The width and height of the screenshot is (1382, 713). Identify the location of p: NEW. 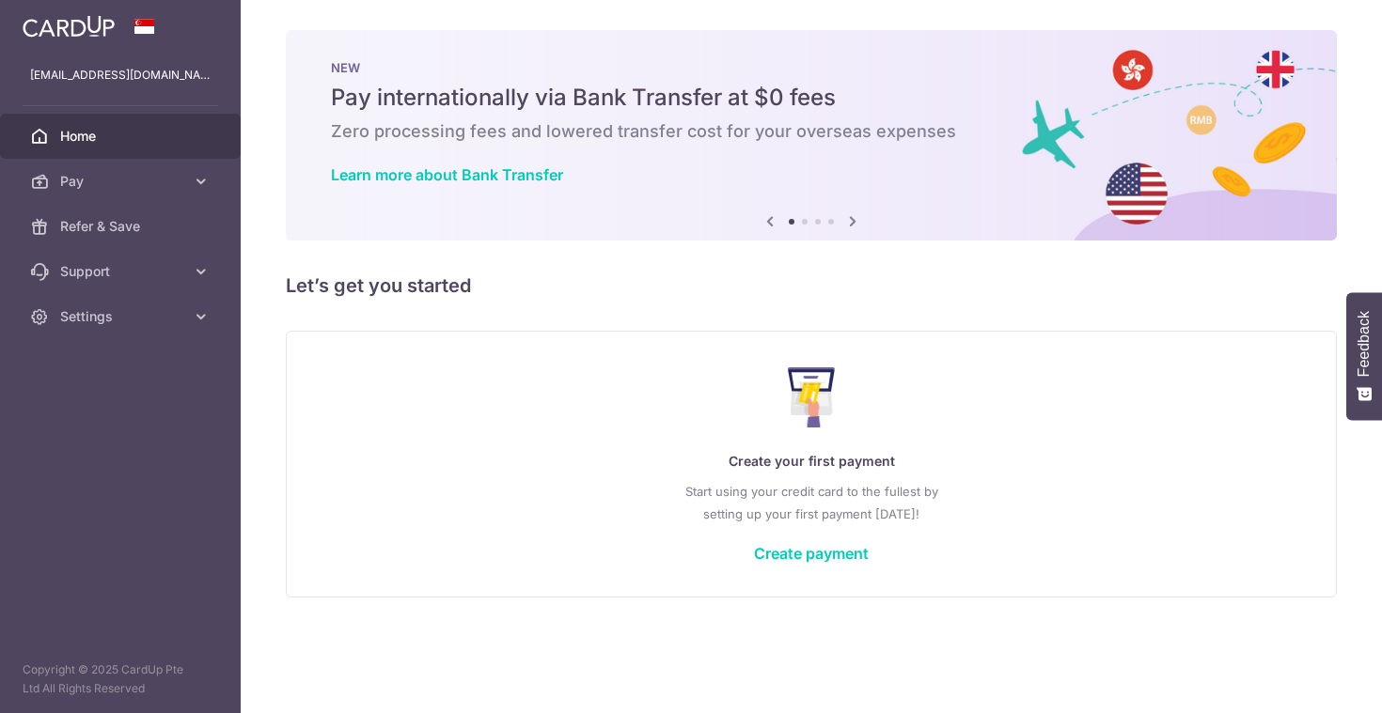
(811, 68).